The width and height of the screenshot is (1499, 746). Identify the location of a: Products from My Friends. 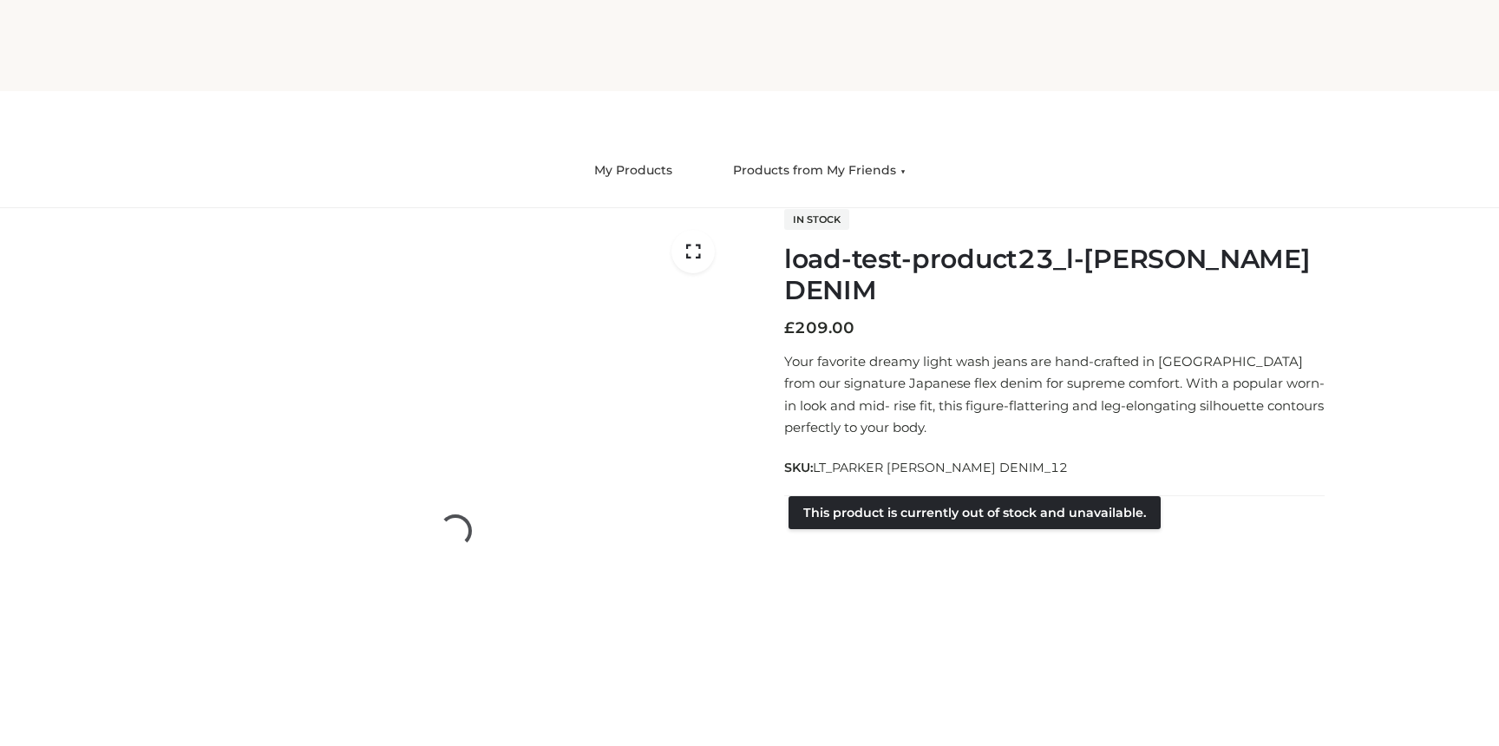
(819, 171).